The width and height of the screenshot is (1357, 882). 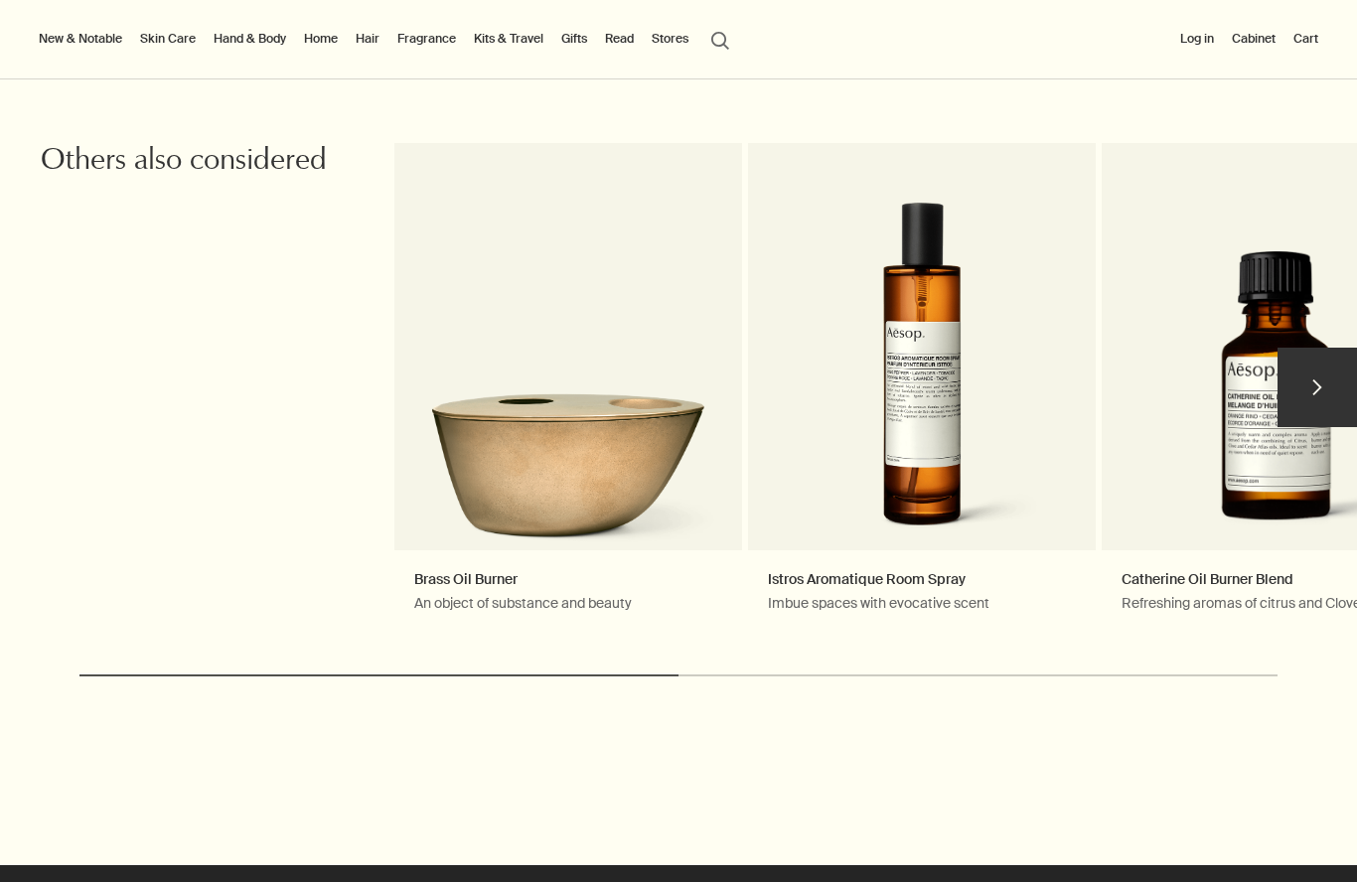 What do you see at coordinates (195, 163) in the screenshot?
I see `h2: Others also considered` at bounding box center [195, 163].